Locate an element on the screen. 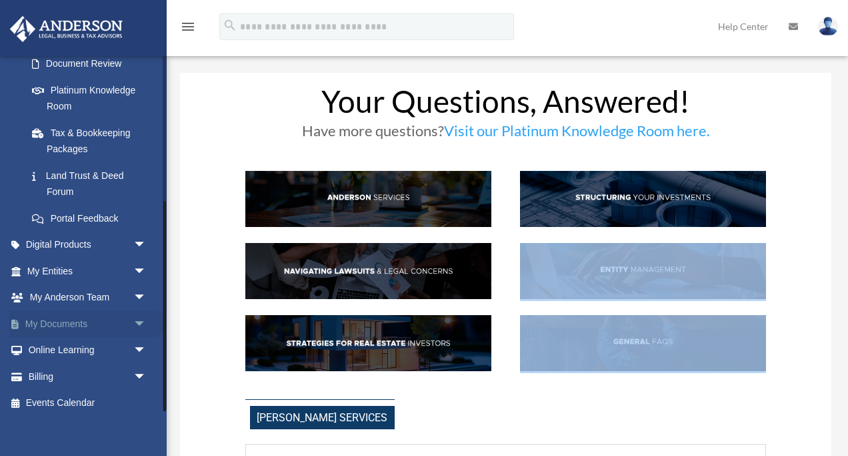  a: My Entitiesarrow_drop_down is located at coordinates (88, 271).